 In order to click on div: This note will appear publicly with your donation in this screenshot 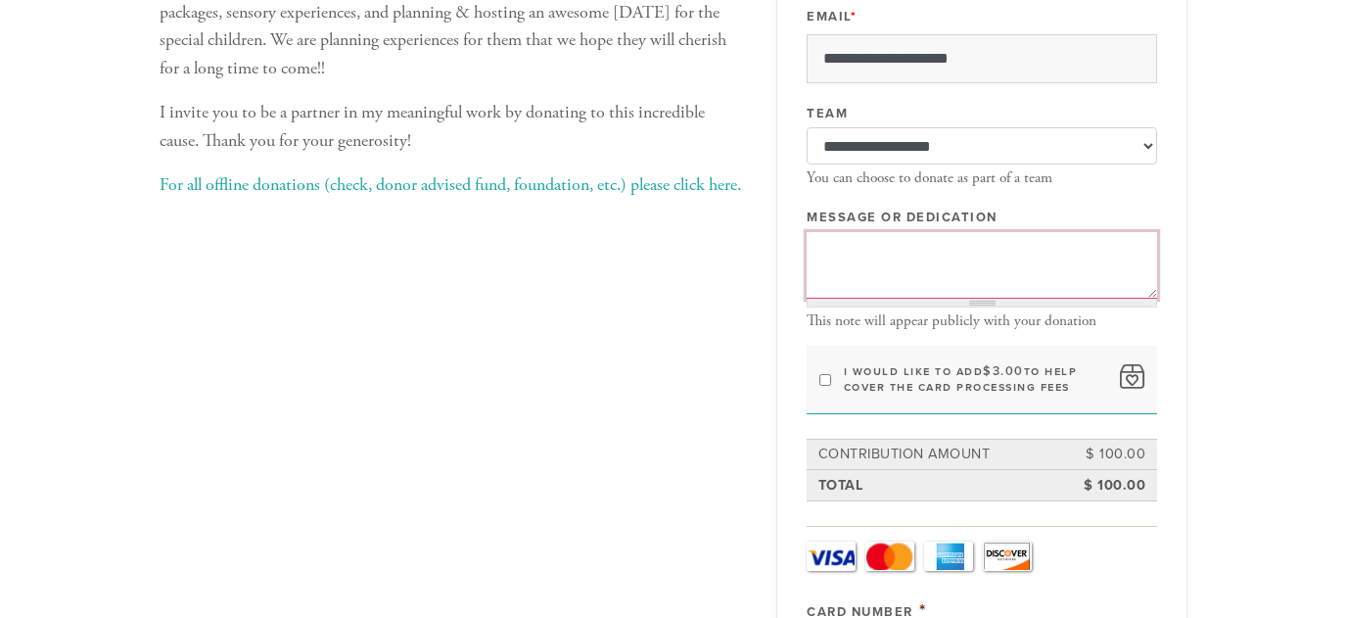, I will do `click(982, 321)`.